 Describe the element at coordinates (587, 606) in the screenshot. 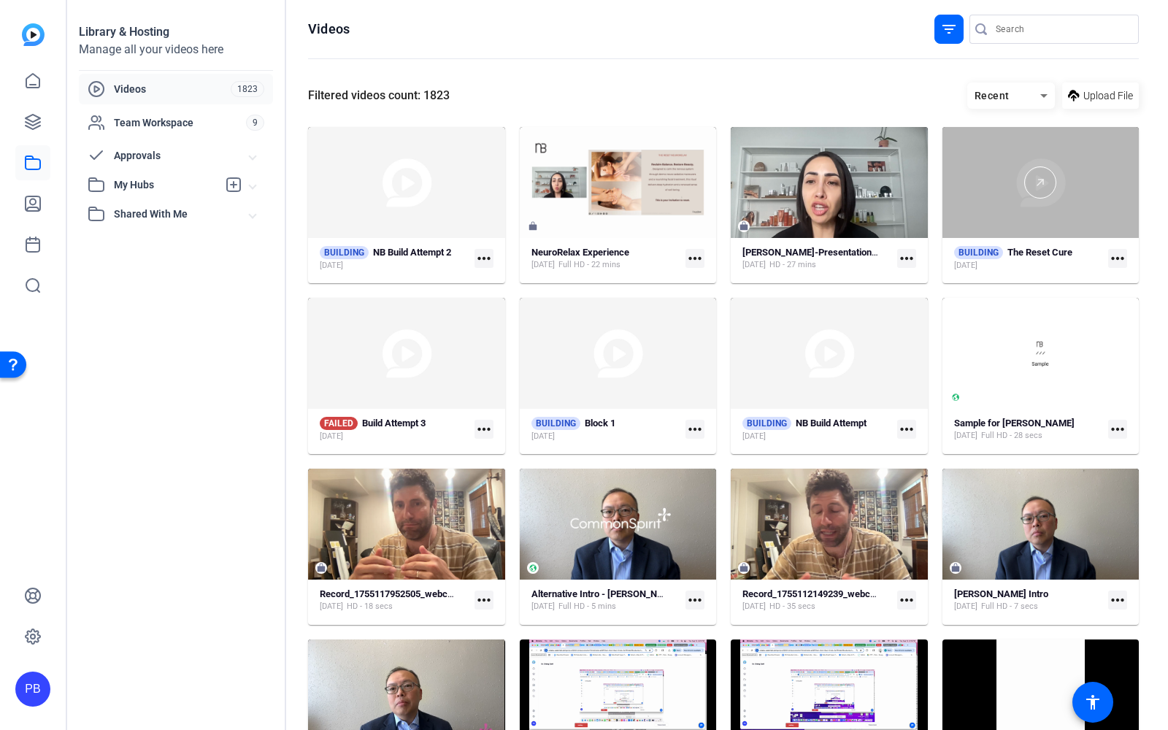

I see `span: Full HD - 5 mins` at that location.